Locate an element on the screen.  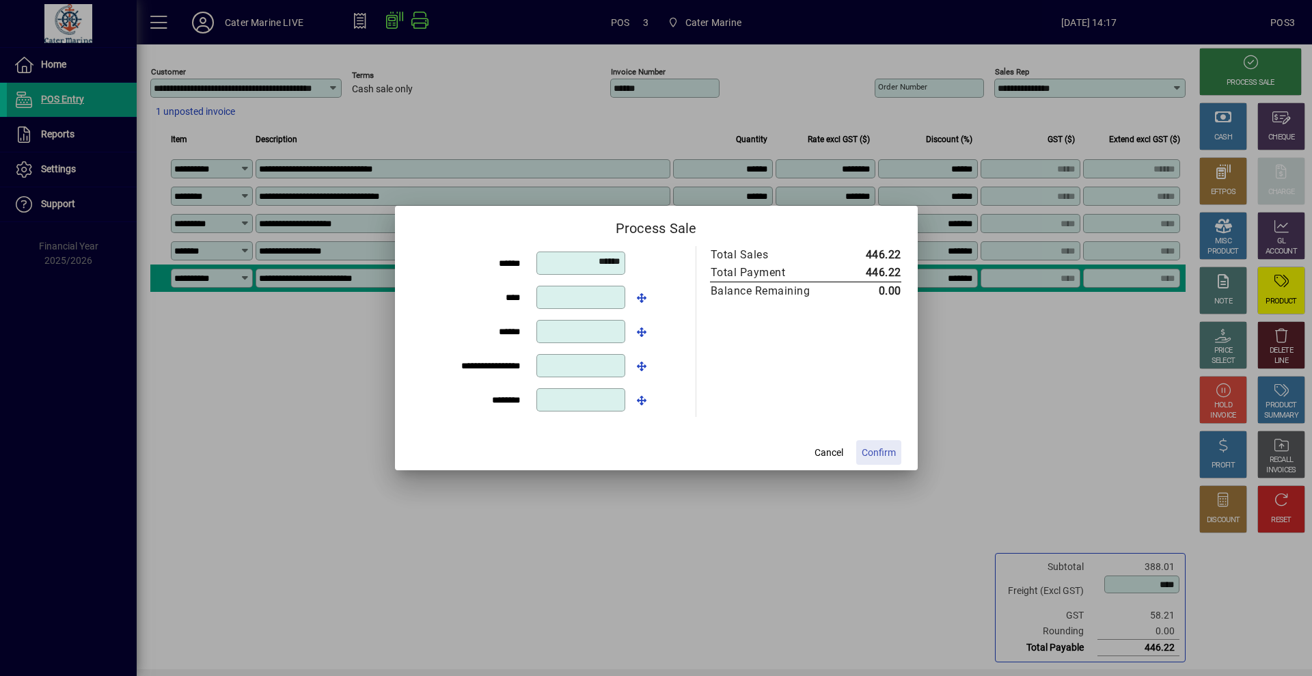
span: Cancel is located at coordinates (829, 452).